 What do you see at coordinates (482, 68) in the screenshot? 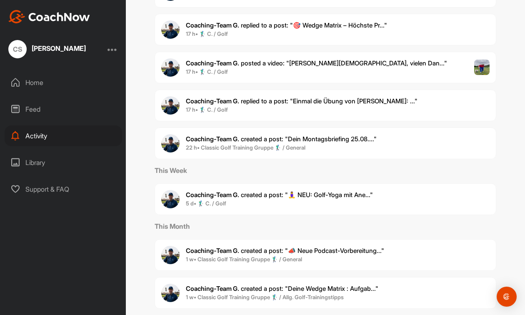
I see `img: post image` at bounding box center [482, 68].